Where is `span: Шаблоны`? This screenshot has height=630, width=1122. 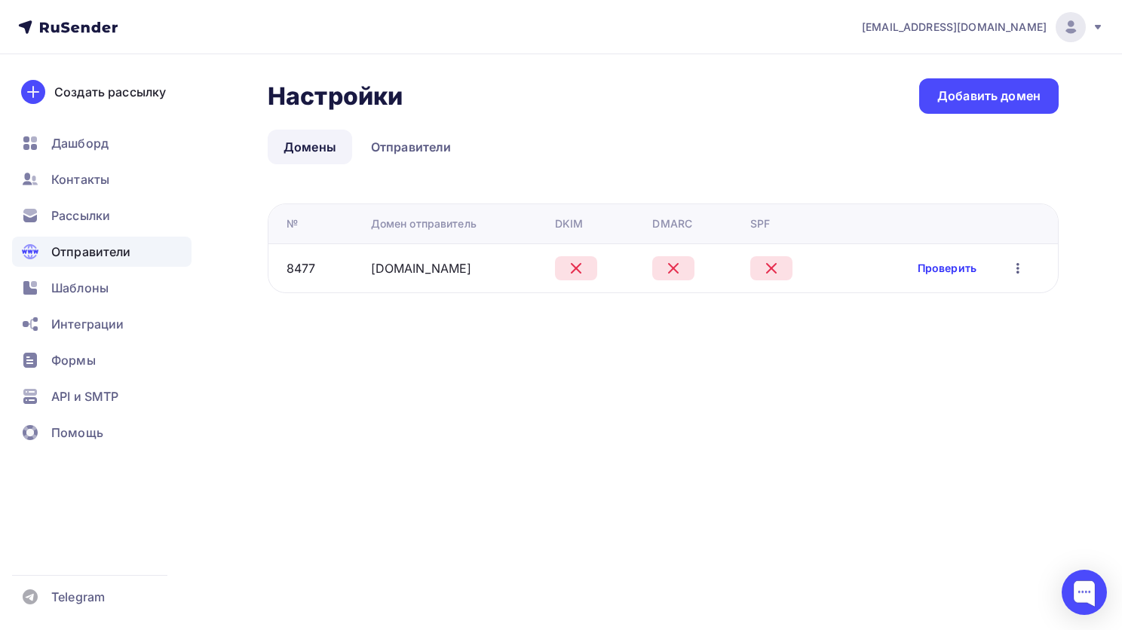
span: Шаблоны is located at coordinates (80, 288).